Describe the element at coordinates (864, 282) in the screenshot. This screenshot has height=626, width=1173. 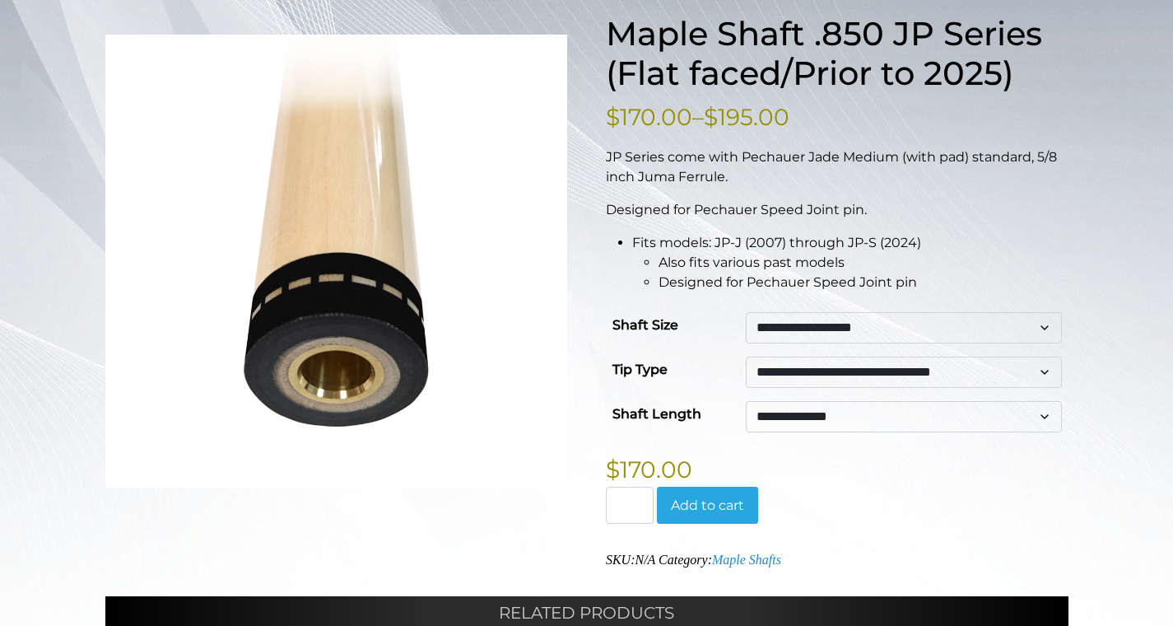
I see `li: Designed for Pechauer Speed Joint pin` at that location.